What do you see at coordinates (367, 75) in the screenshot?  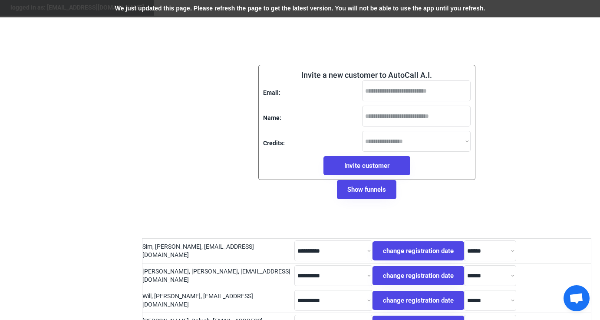 I see `div: Invite a new customer to AutoCall A.I.` at bounding box center [367, 75].